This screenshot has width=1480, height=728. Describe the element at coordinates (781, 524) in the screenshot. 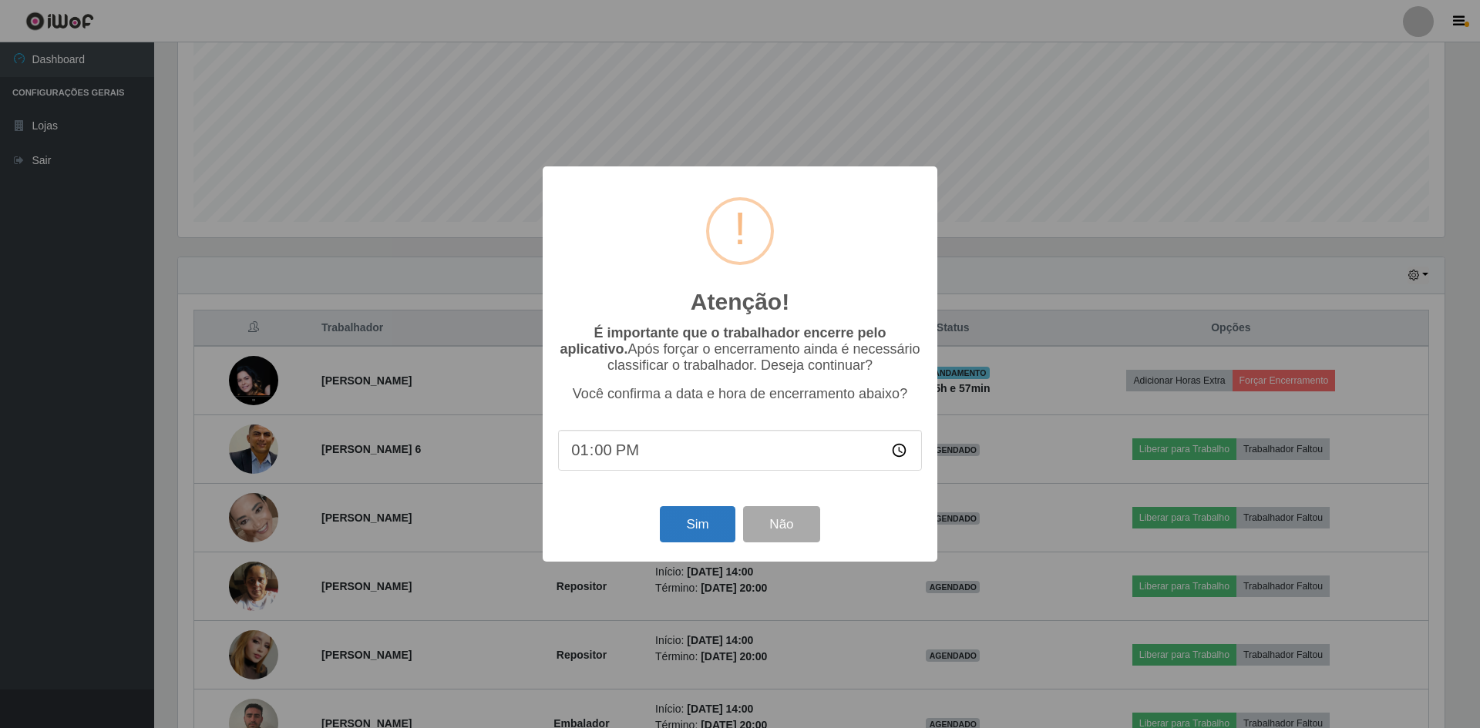

I see `button: Não` at that location.